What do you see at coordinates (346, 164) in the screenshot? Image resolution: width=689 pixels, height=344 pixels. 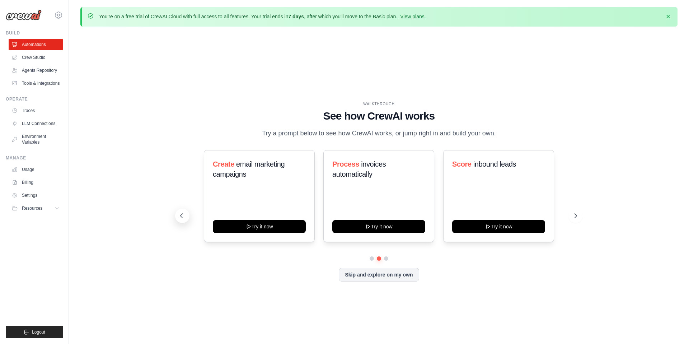 I see `span: Process` at bounding box center [346, 164].